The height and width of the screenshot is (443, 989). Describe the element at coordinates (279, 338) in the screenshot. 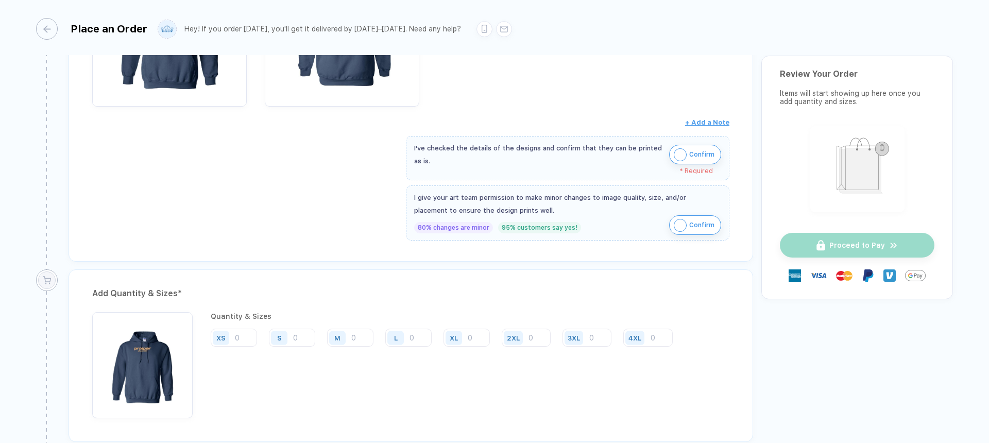

I see `div: S` at that location.